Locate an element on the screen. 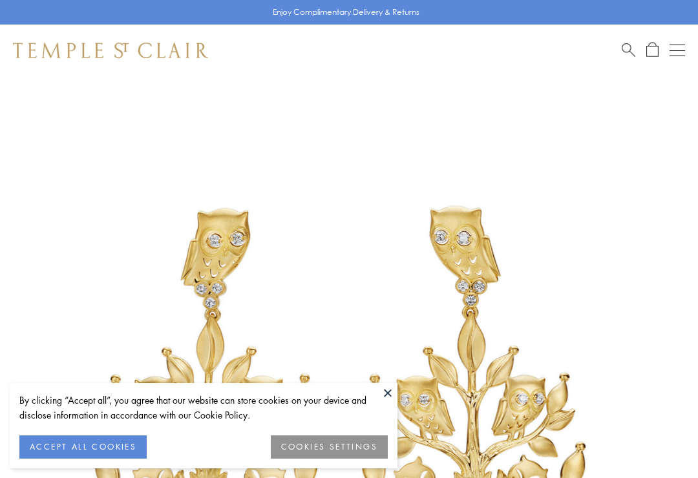 The image size is (698, 478). button: COOKIES SETTINGS is located at coordinates (329, 447).